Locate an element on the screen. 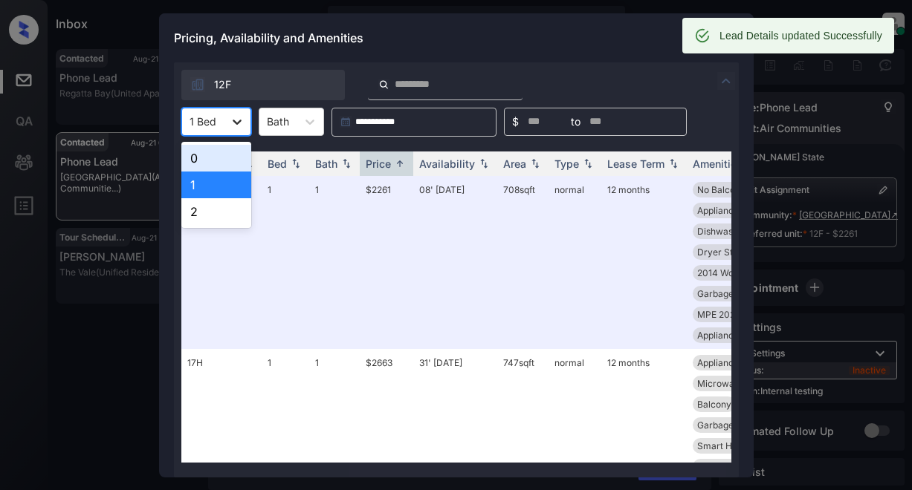 This screenshot has width=912, height=490. div: Bath is located at coordinates (326, 163).